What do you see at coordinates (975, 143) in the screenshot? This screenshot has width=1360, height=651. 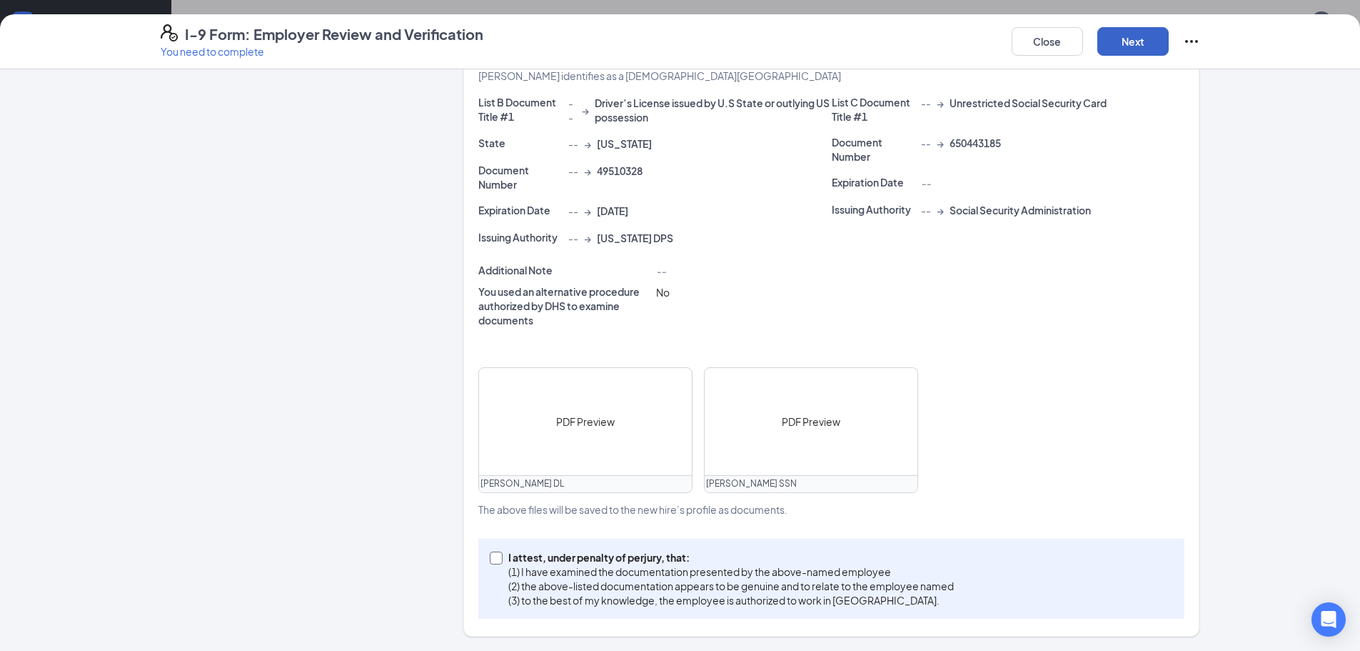 I see `span: 650443185` at bounding box center [975, 143].